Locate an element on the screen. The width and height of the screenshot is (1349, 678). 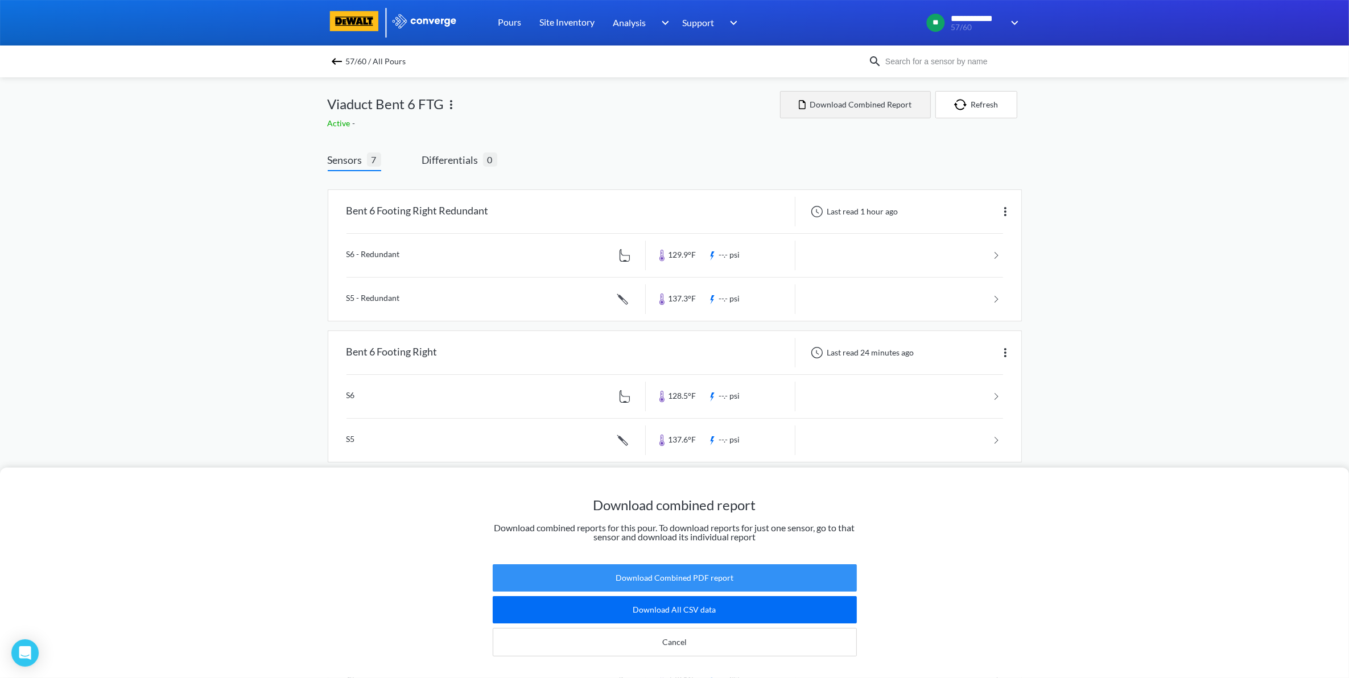
input: Search for a sensor by name is located at coordinates (951, 61).